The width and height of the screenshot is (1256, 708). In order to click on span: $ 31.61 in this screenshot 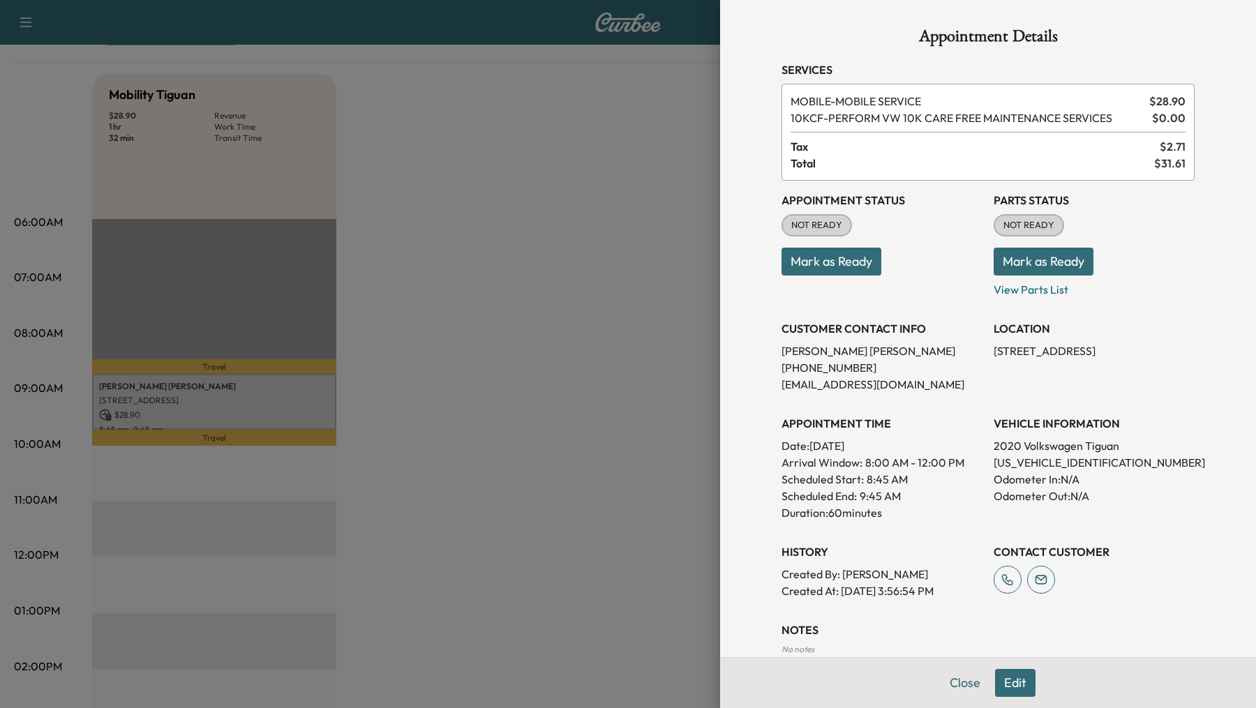, I will do `click(1169, 163)`.